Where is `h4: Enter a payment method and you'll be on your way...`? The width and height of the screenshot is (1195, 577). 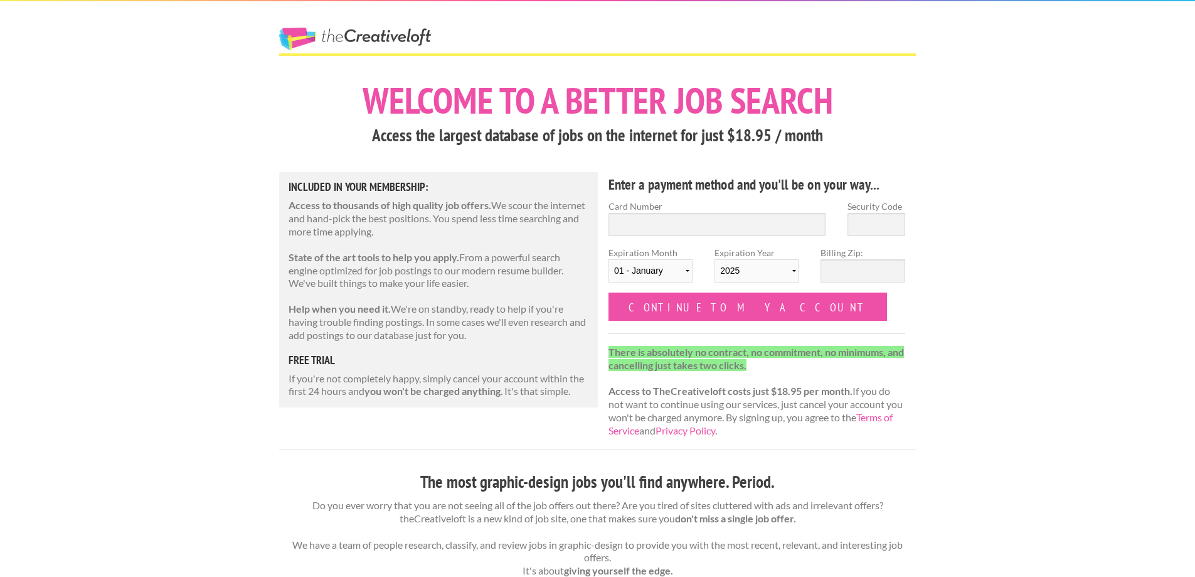
h4: Enter a payment method and you'll be on your way... is located at coordinates (757, 184).